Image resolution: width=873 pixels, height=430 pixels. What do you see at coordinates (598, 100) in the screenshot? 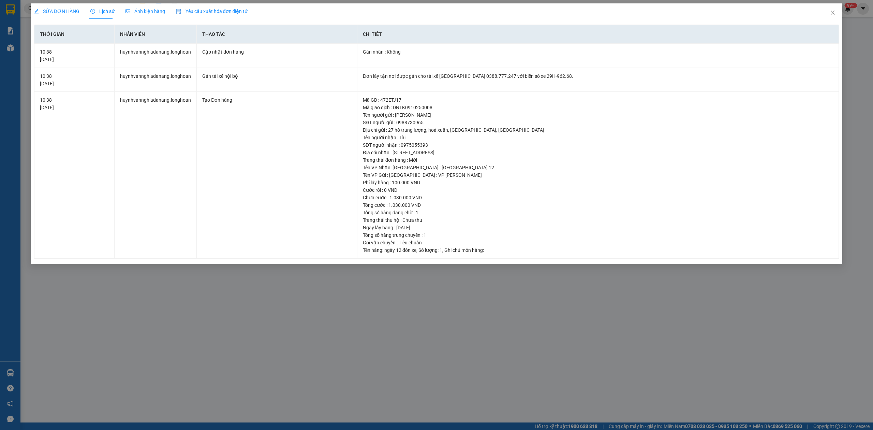
I see `div: Mã GD : 472ETJ17` at bounding box center [598, 100].